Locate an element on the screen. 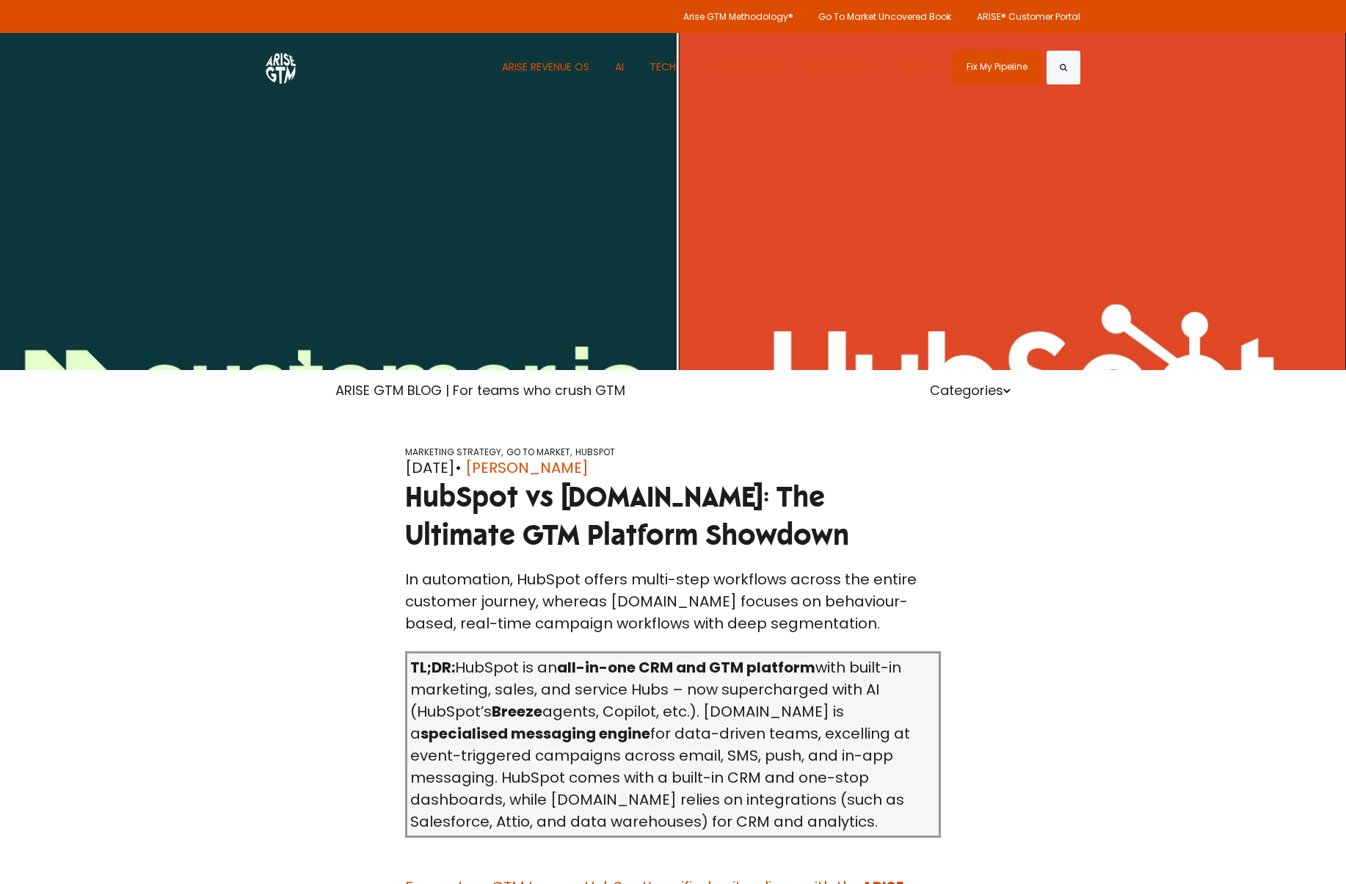 The height and width of the screenshot is (884, 1346). button: Search is located at coordinates (1064, 68).